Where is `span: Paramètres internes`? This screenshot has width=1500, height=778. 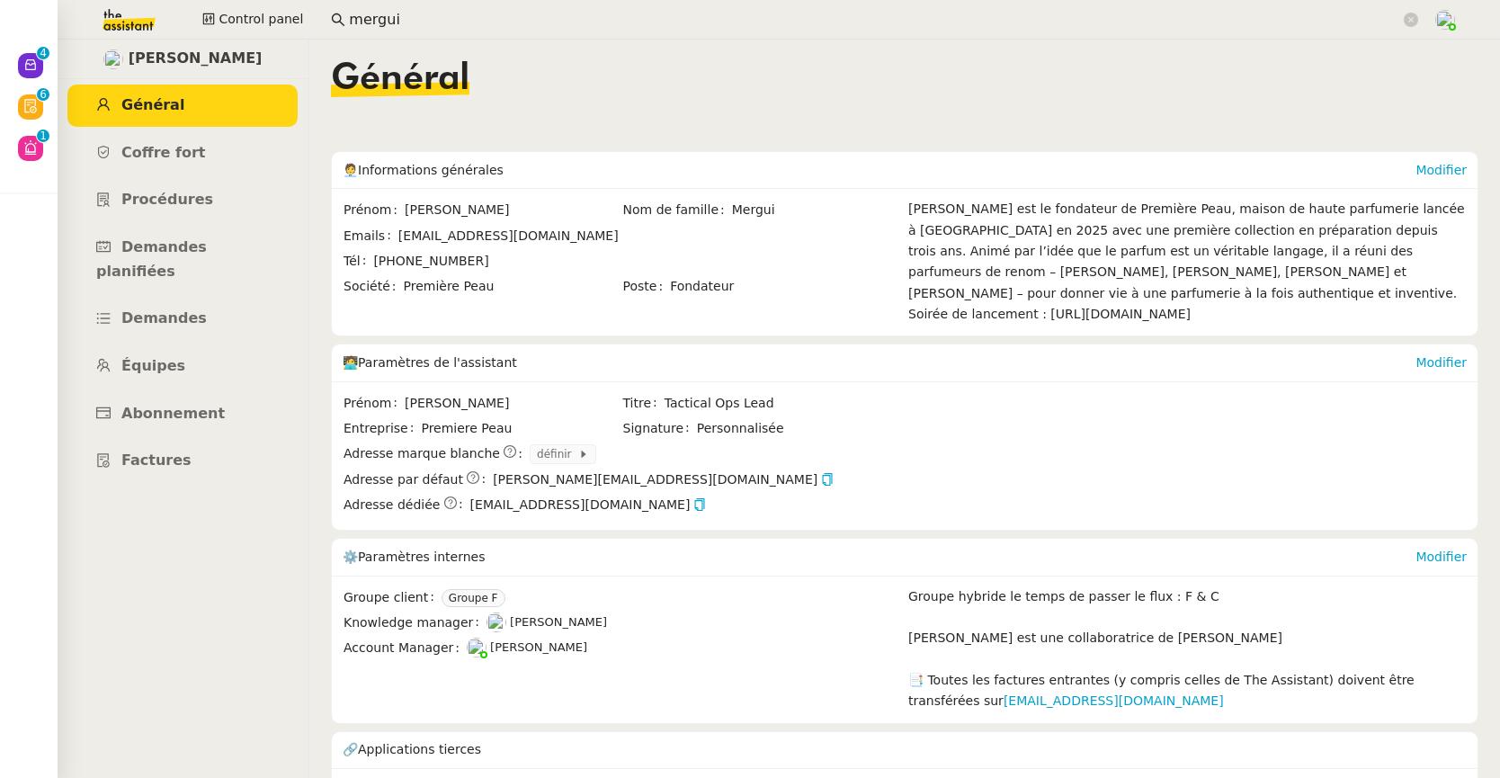
span: Paramètres internes is located at coordinates (421, 556).